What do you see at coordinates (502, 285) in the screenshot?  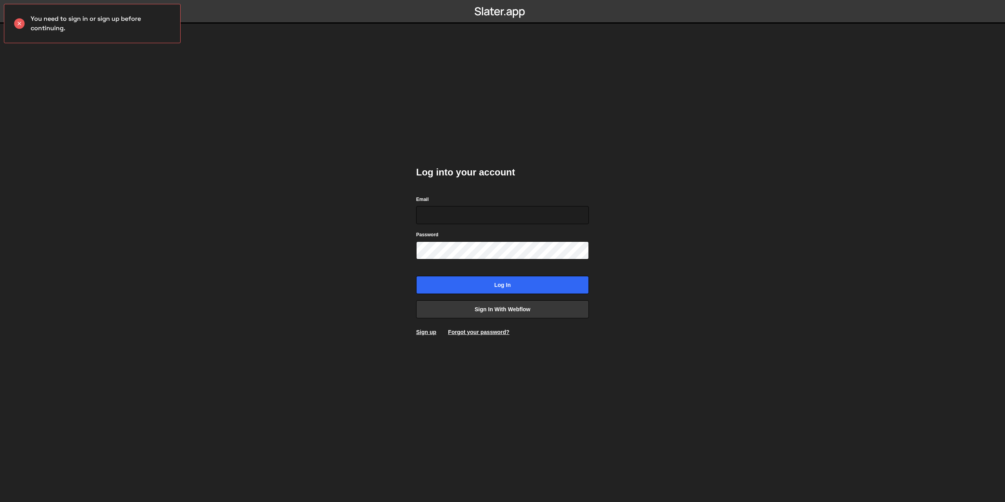 I see `input: Log in` at bounding box center [502, 285].